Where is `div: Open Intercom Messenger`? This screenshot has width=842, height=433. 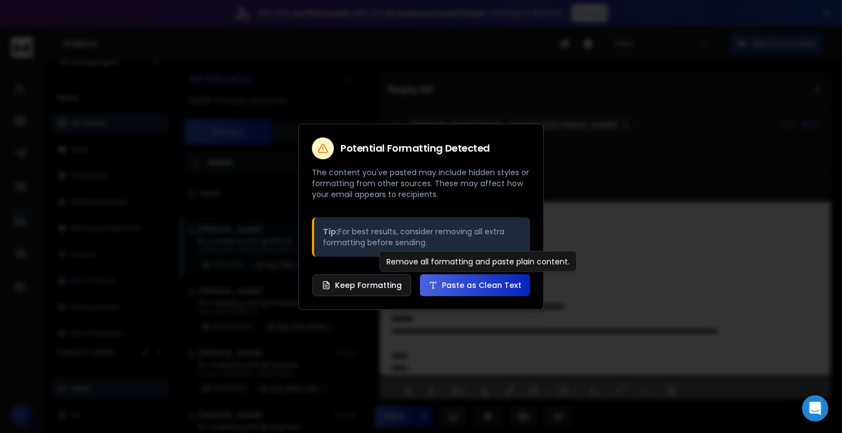
div: Open Intercom Messenger is located at coordinates (815, 409).